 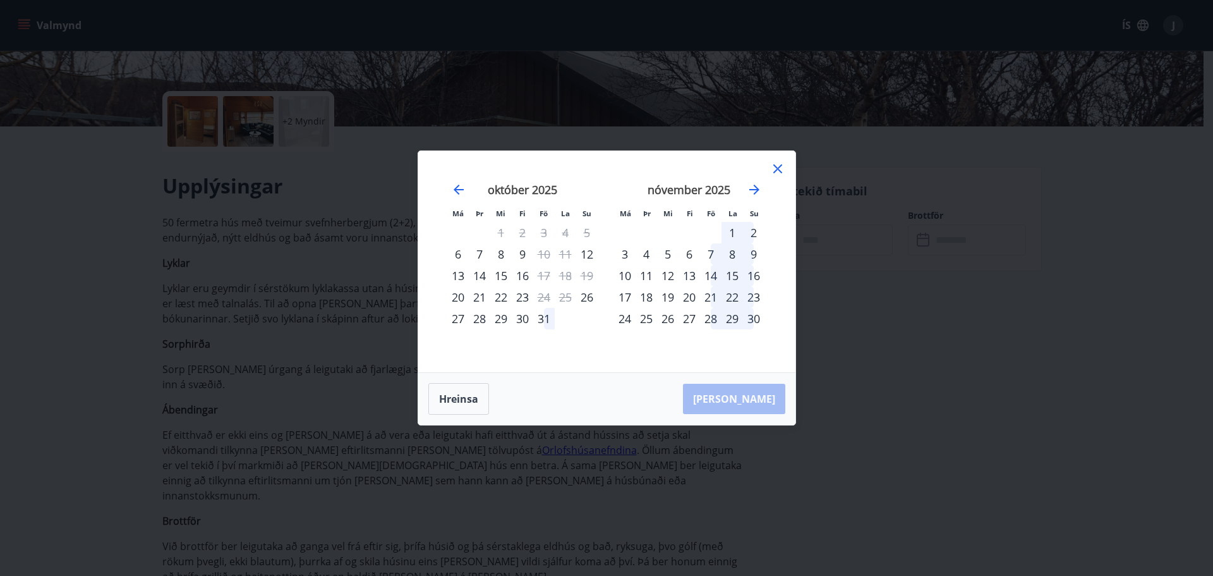 What do you see at coordinates (625, 297) in the screenshot?
I see `div: 17` at bounding box center [625, 297].